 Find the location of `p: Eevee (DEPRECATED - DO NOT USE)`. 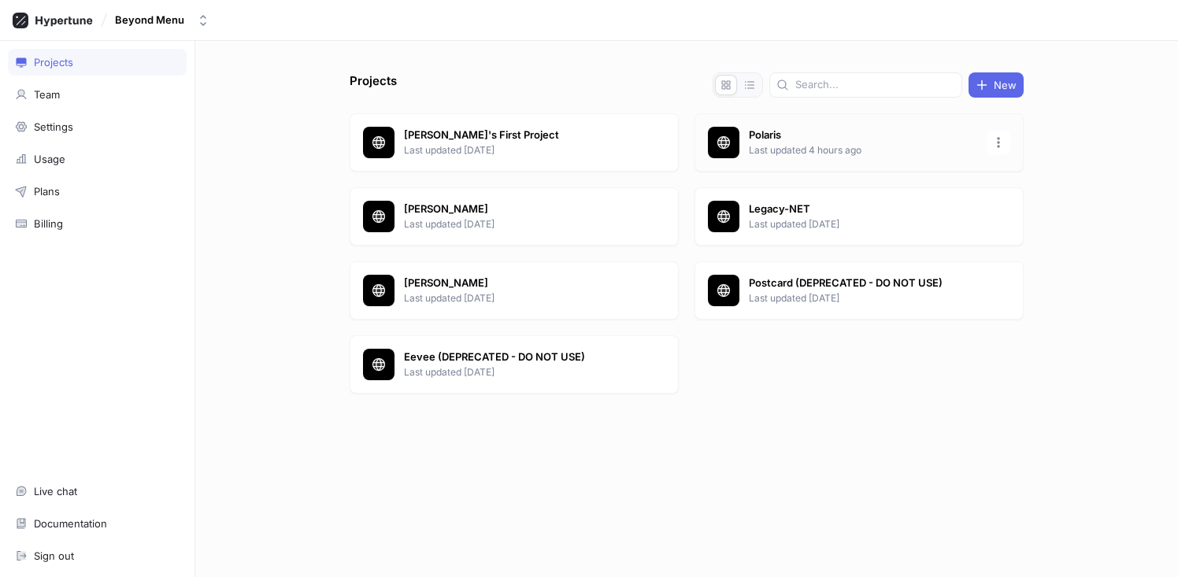

p: Eevee (DEPRECATED - DO NOT USE) is located at coordinates (518, 358).